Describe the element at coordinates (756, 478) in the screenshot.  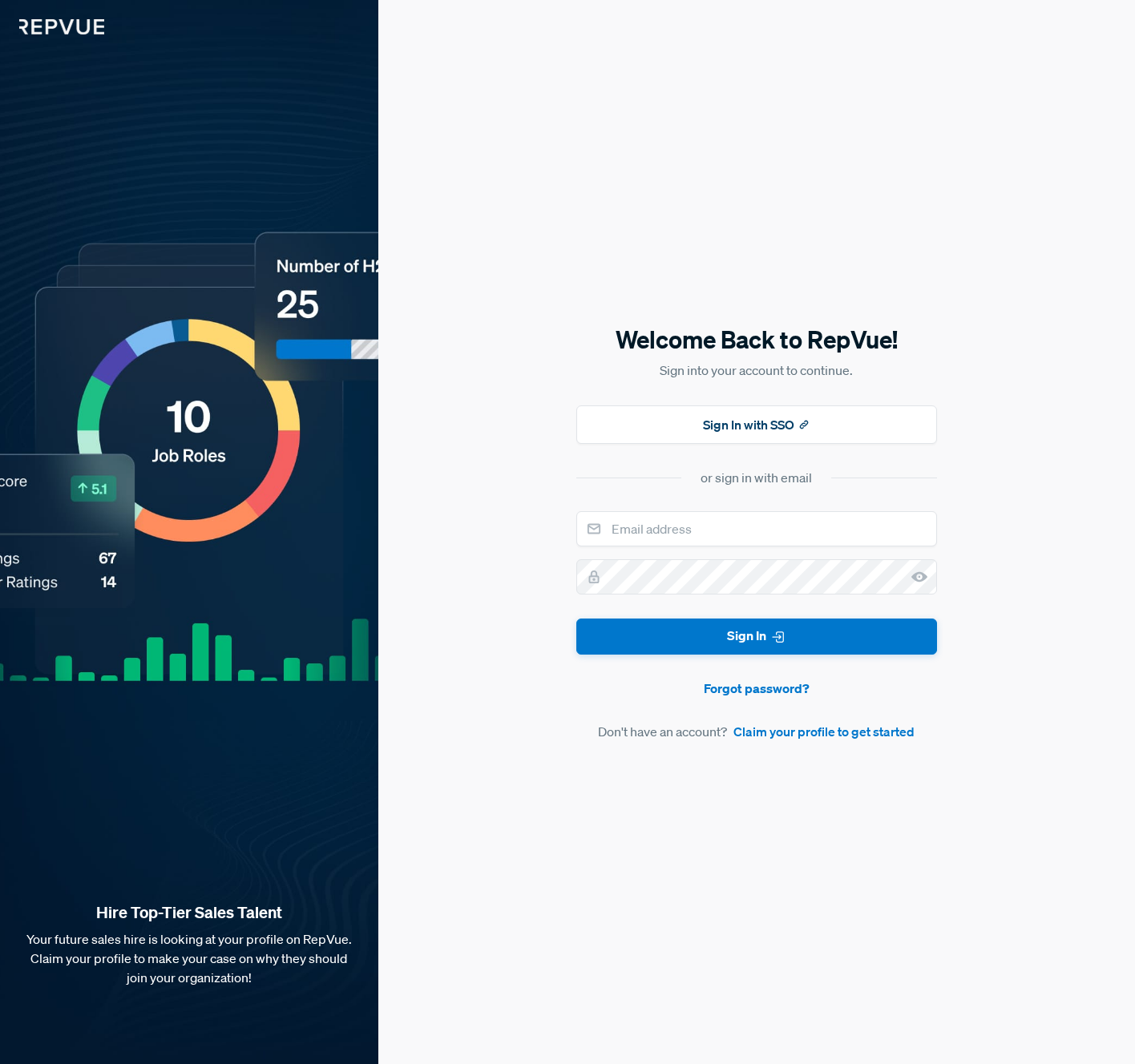
I see `div: or sign in with email` at that location.